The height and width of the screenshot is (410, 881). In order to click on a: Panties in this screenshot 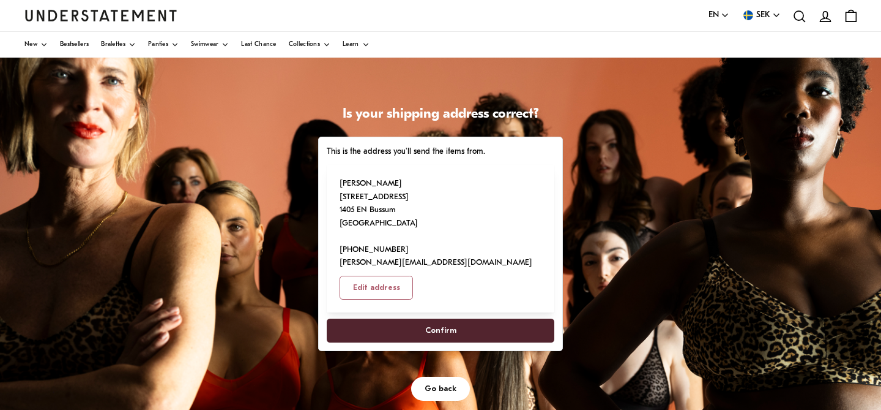, I will do `click(163, 45)`.